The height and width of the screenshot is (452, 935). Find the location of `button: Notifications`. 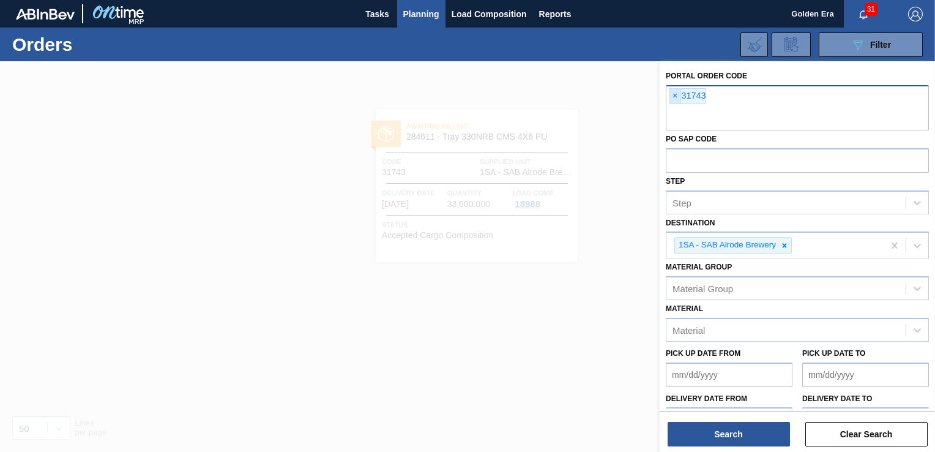

button: Notifications is located at coordinates (863, 14).